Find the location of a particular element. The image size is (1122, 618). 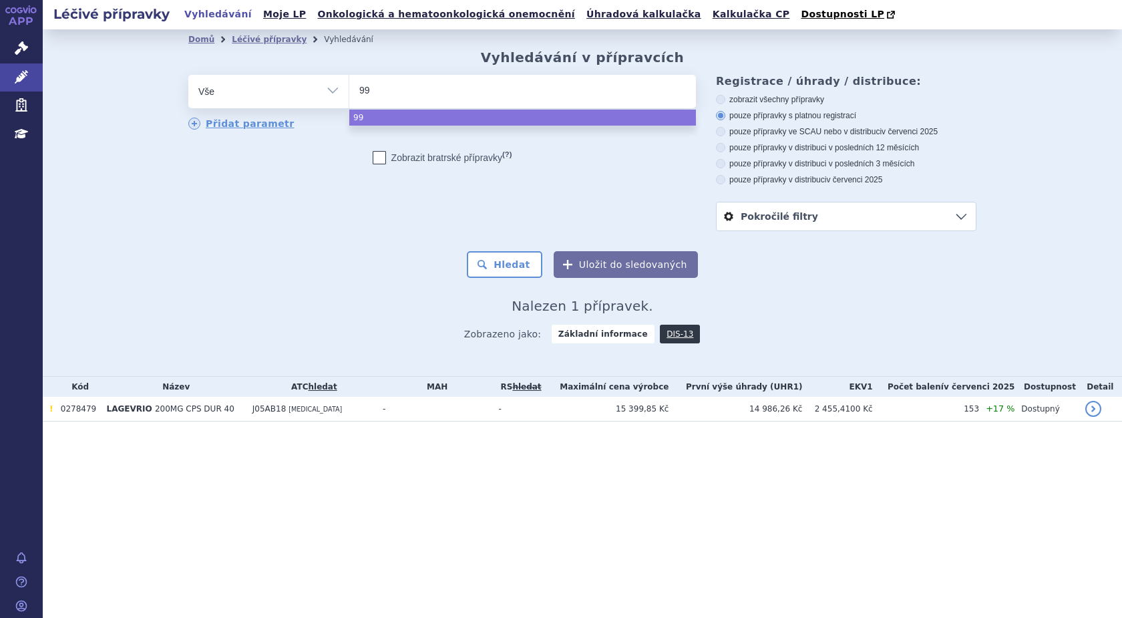

span: Zobrazeno jako: is located at coordinates (503, 334).